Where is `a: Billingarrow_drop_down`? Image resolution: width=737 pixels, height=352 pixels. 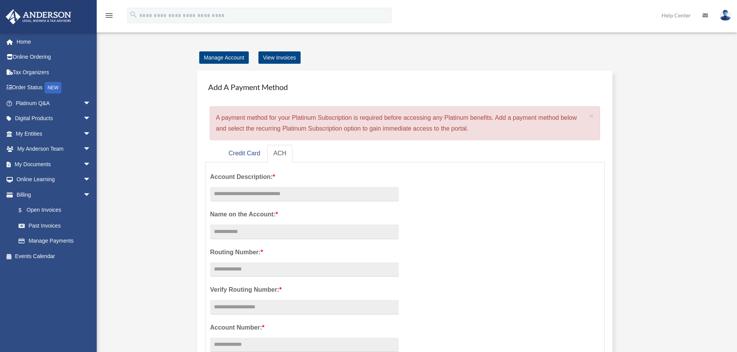 a: Billingarrow_drop_down is located at coordinates (54, 195).